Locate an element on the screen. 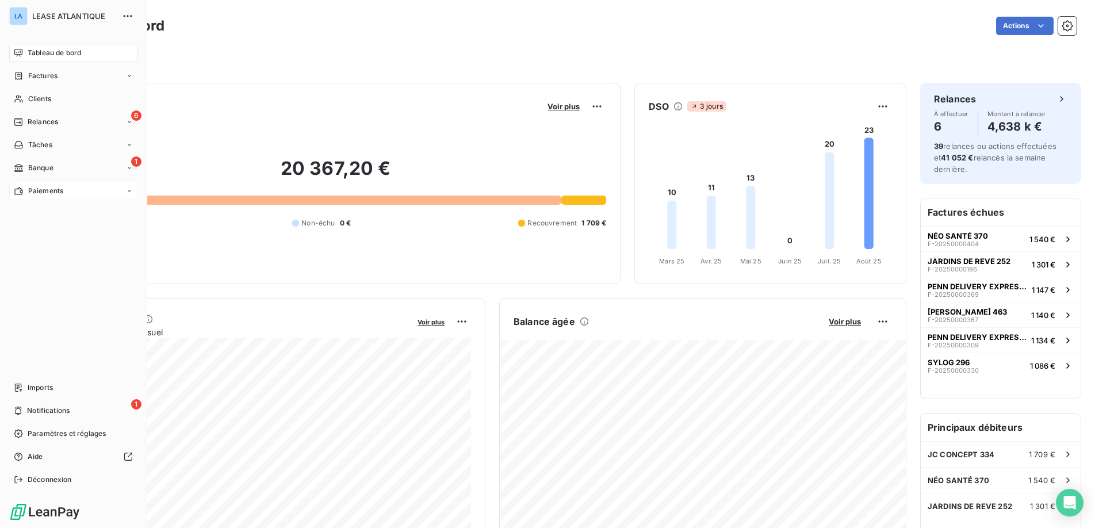 The height and width of the screenshot is (528, 1095). span: 1 140 € is located at coordinates (1043, 315).